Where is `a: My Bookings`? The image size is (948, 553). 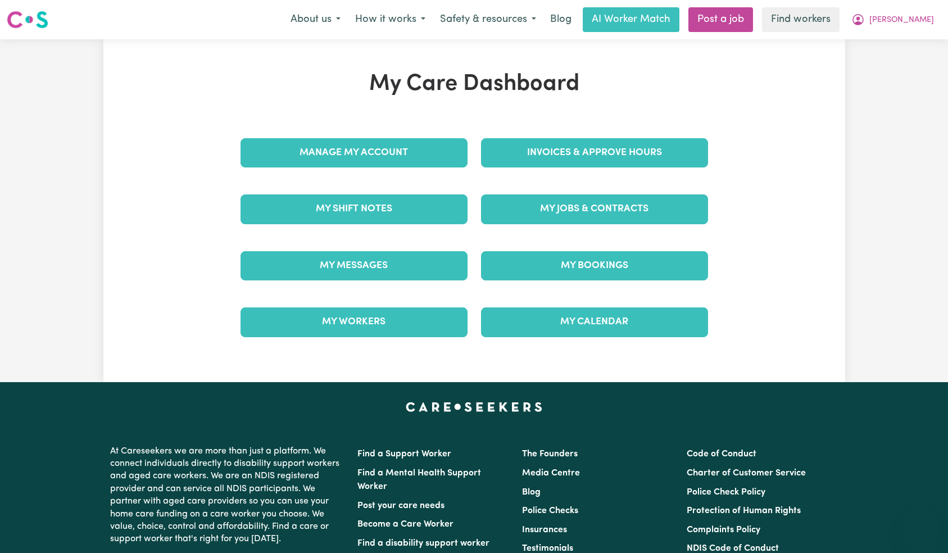
a: My Bookings is located at coordinates (594, 266).